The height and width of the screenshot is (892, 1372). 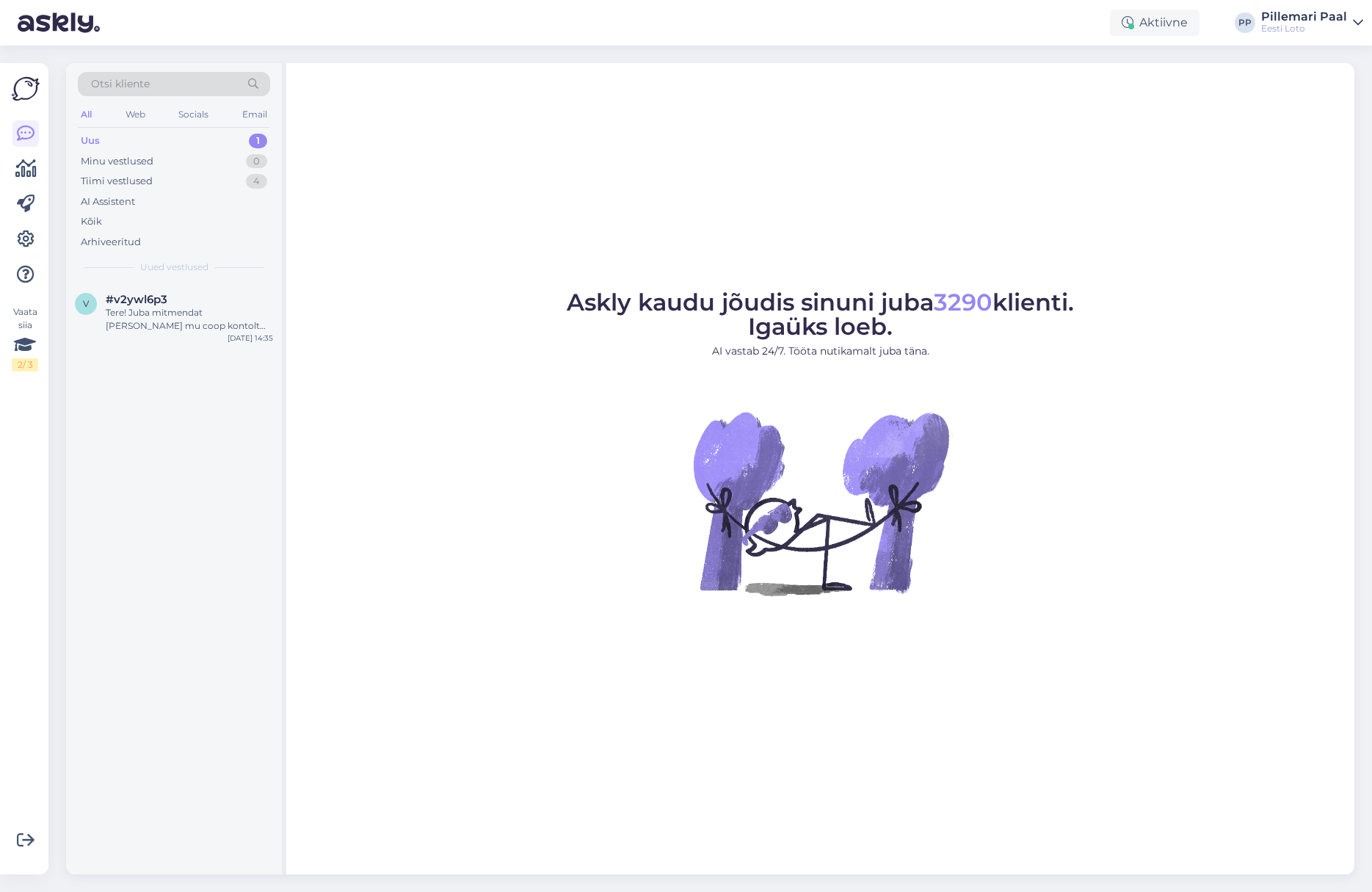 I want to click on div: Web, so click(x=135, y=114).